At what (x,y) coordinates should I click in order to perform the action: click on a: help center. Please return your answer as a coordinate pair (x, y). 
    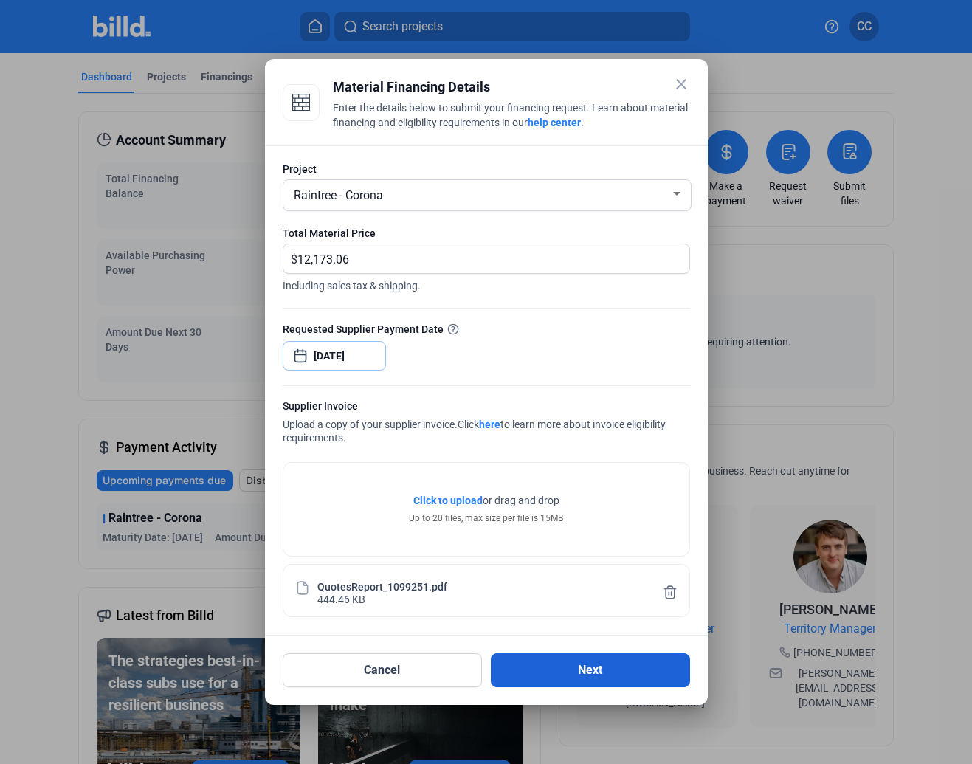
    Looking at the image, I should click on (554, 122).